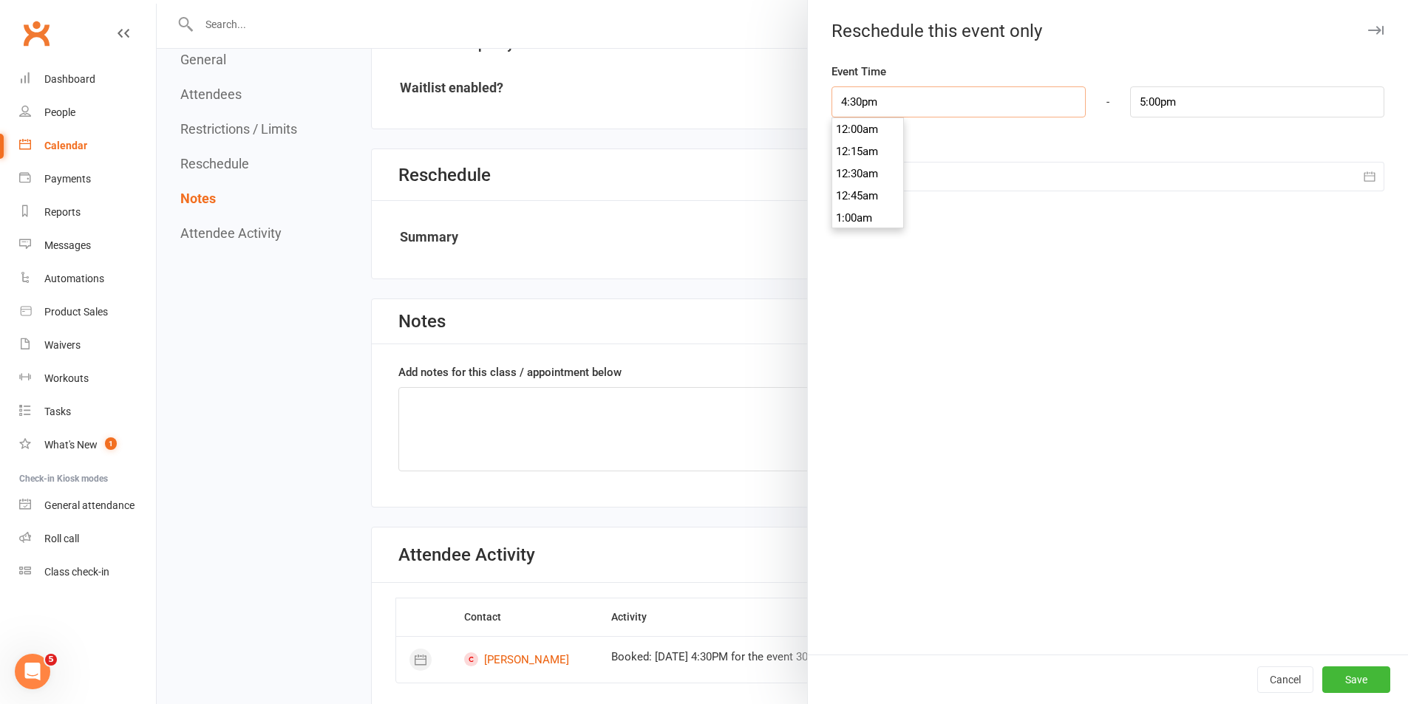  Describe the element at coordinates (868, 218) in the screenshot. I see `li: 1:00am` at that location.